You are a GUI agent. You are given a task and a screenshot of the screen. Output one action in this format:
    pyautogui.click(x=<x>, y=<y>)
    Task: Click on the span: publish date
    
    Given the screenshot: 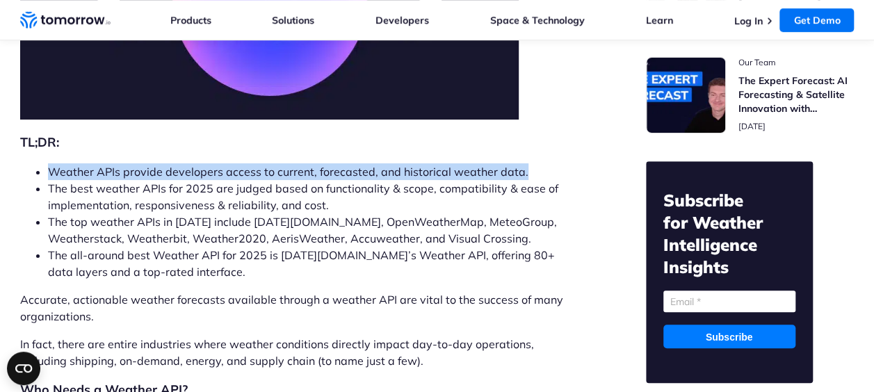 What is the action you would take?
    pyautogui.click(x=752, y=126)
    